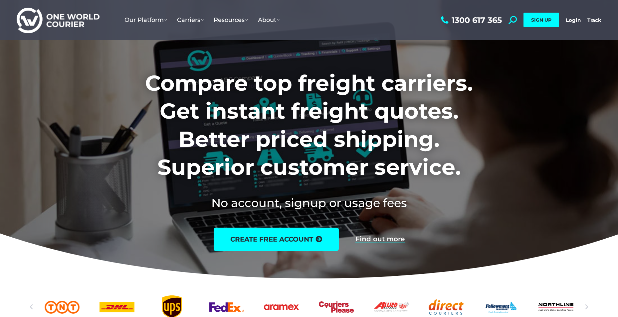 The width and height of the screenshot is (618, 317). I want to click on a: Resources, so click(231, 20).